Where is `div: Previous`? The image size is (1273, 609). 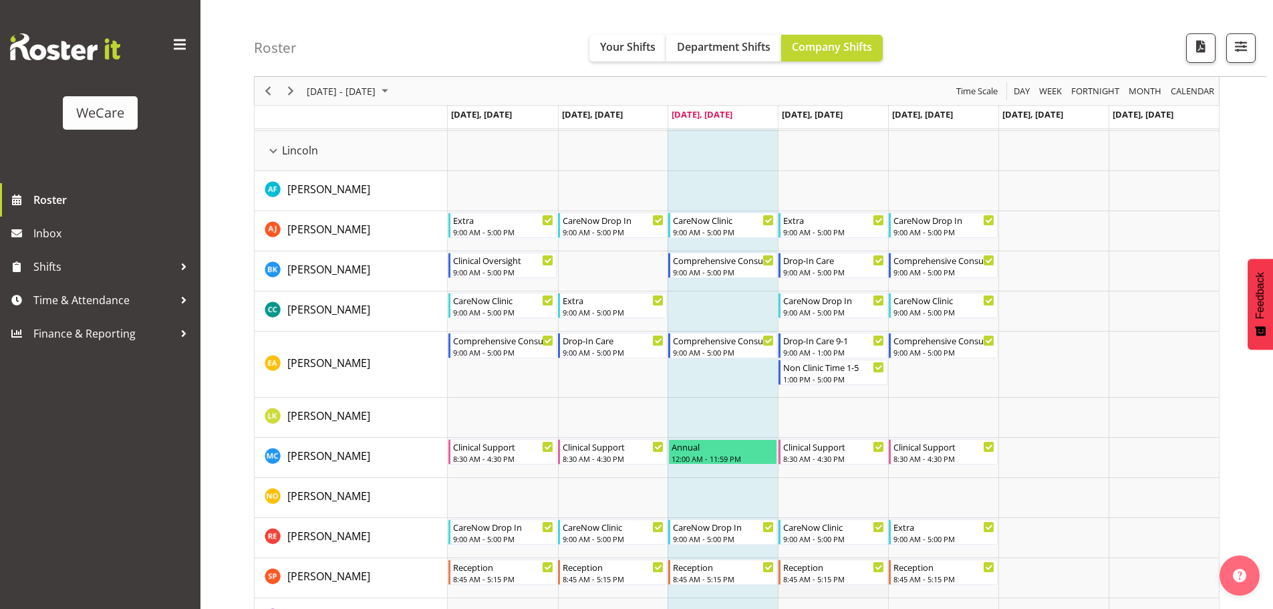
div: Previous is located at coordinates (268, 91).